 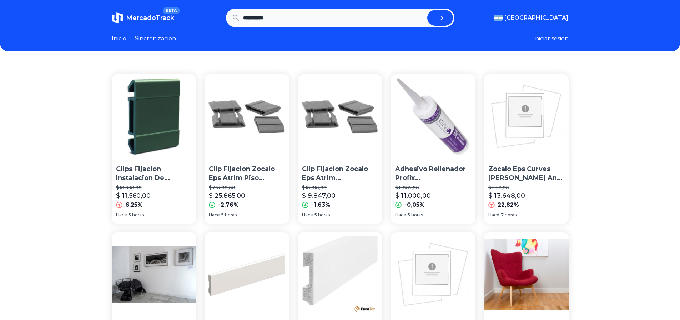 What do you see at coordinates (340, 149) in the screenshot?
I see `a: Clip Fijacion Zocalo Eps Atrim Porcelanato Flotante 30 CuotaClip Fijacion Zocalo Eps Atrim Porcel...` at bounding box center [340, 149].